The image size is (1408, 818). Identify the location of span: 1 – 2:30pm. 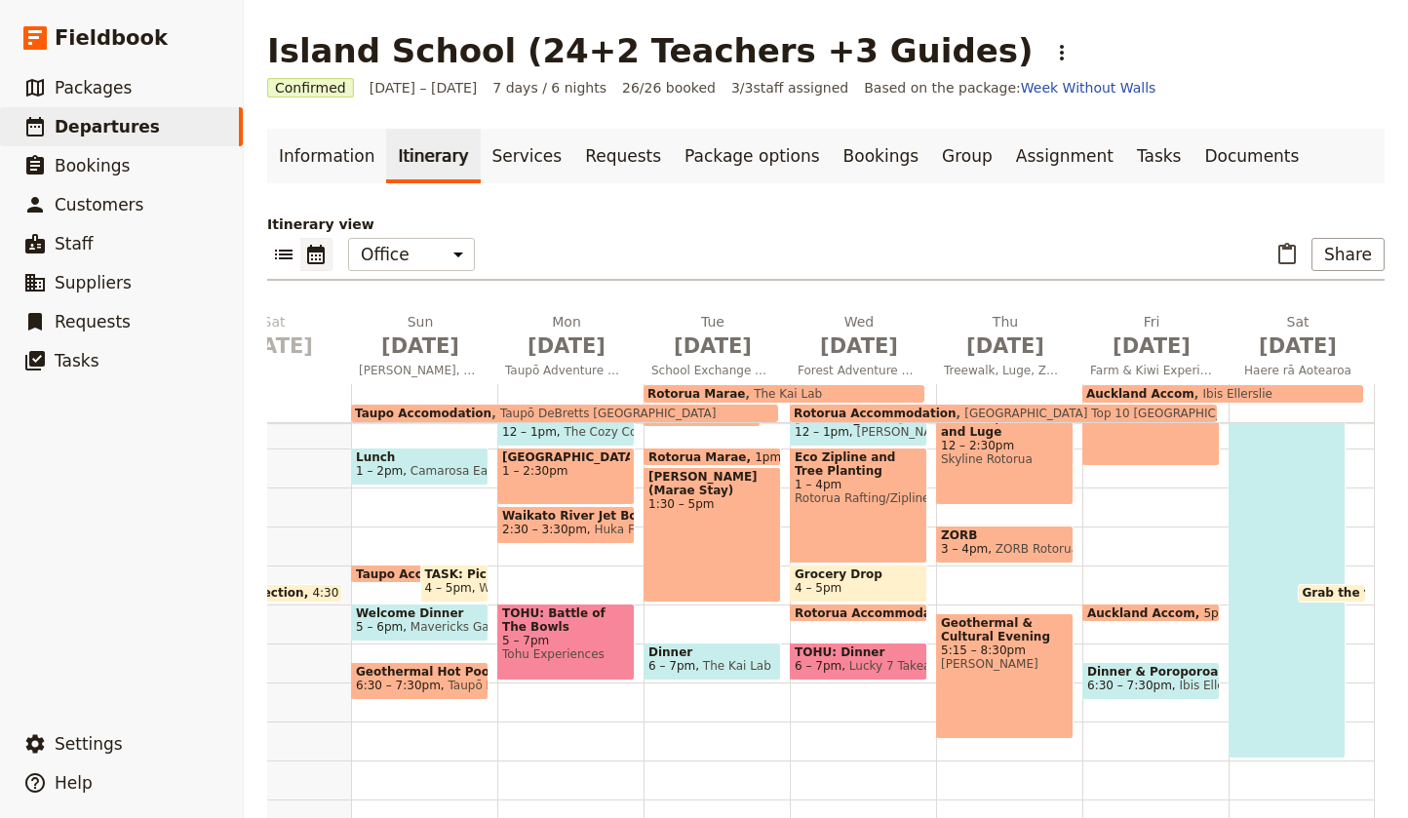
(566, 471).